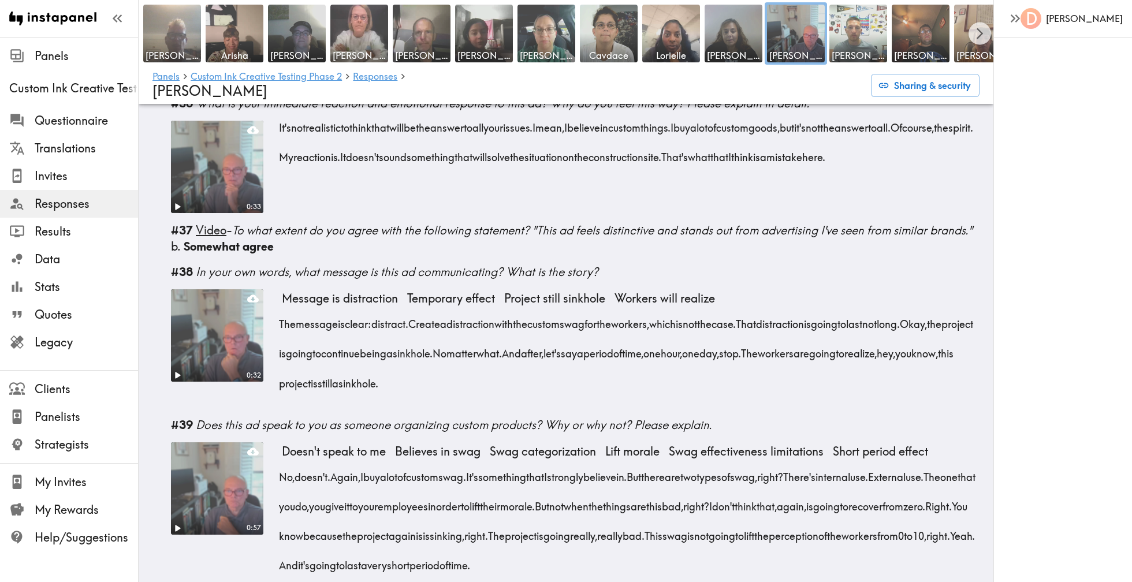 This screenshot has width=1132, height=582. Describe the element at coordinates (412, 350) in the screenshot. I see `span: sinkhole.` at that location.